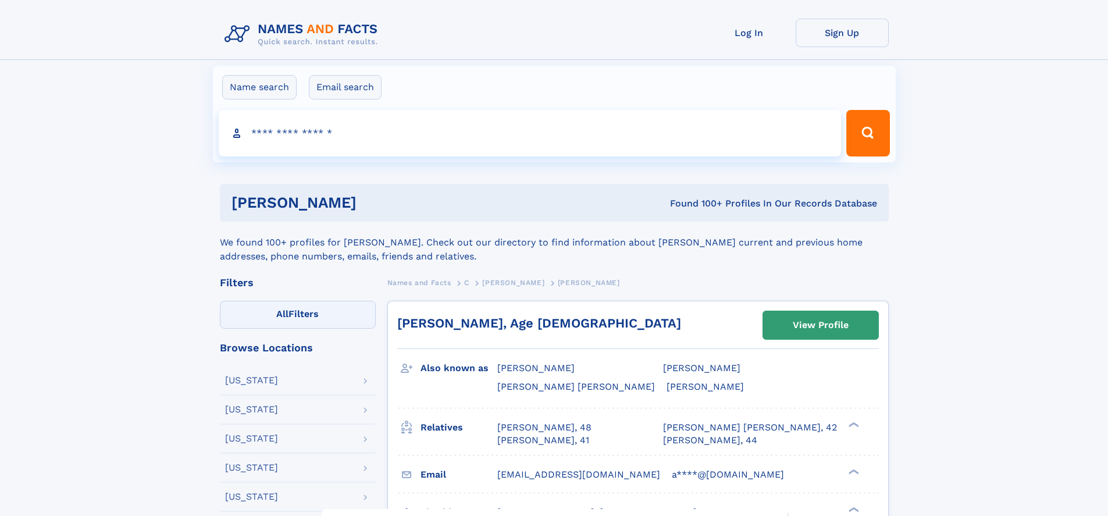 The height and width of the screenshot is (516, 1108). I want to click on h3: Also known as, so click(459, 368).